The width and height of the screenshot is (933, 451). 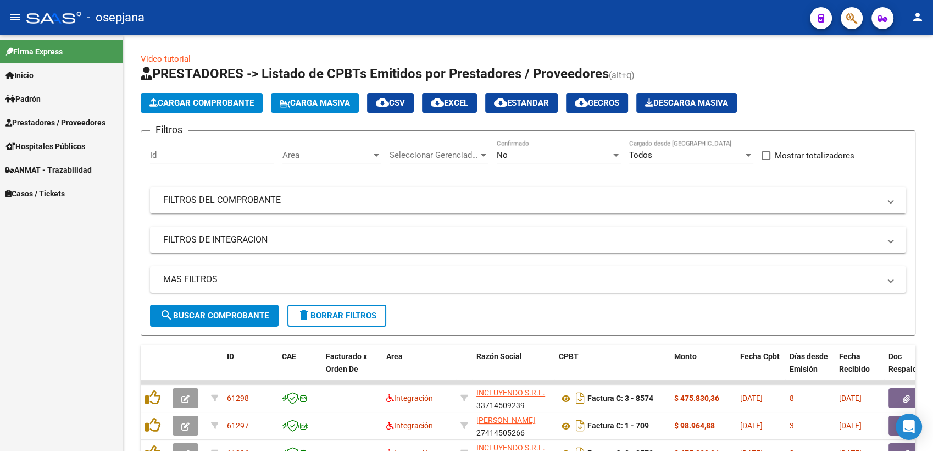 What do you see at coordinates (250, 369) in the screenshot?
I see `datatable-header-cell: ID` at bounding box center [250, 369].